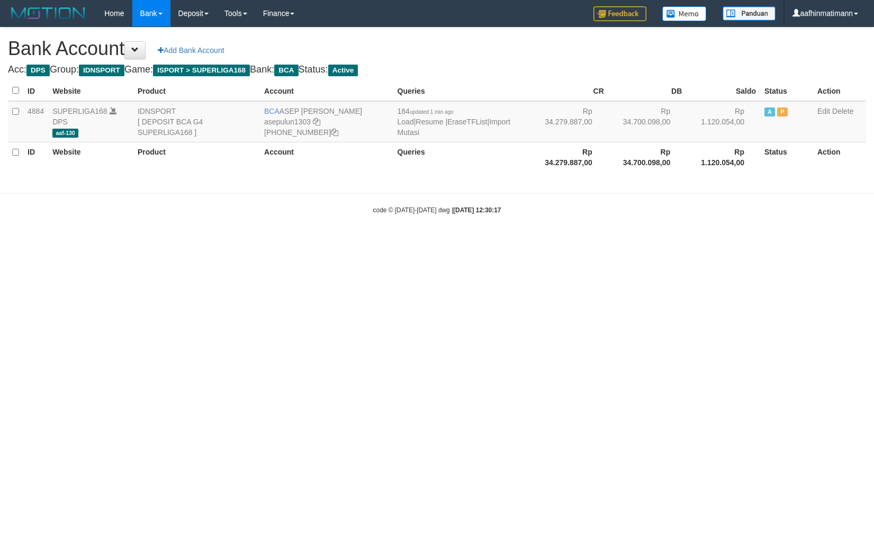  What do you see at coordinates (190, 50) in the screenshot?
I see `a: Add Bank Account` at bounding box center [190, 50].